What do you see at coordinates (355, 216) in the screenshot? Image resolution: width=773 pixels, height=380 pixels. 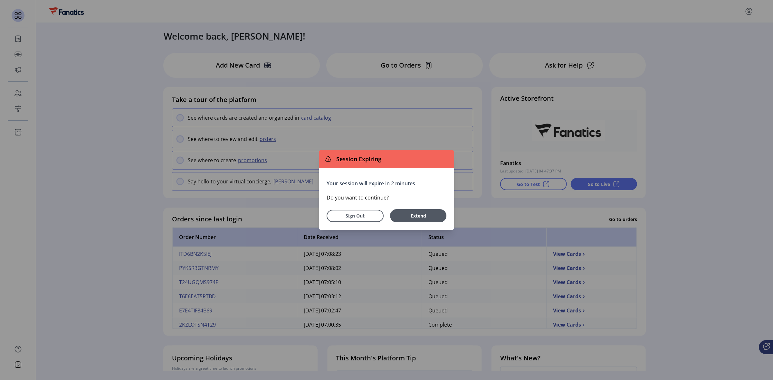 I see `span: Sign Out` at bounding box center [355, 216].